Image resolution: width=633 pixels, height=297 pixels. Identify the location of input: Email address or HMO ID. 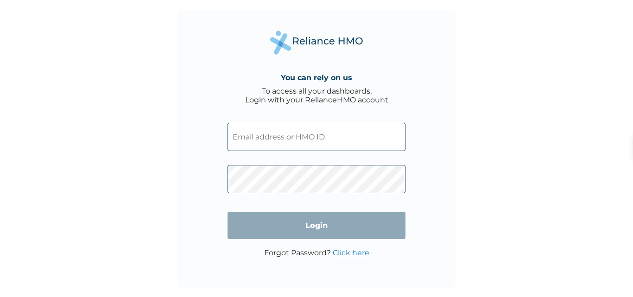
(317, 137).